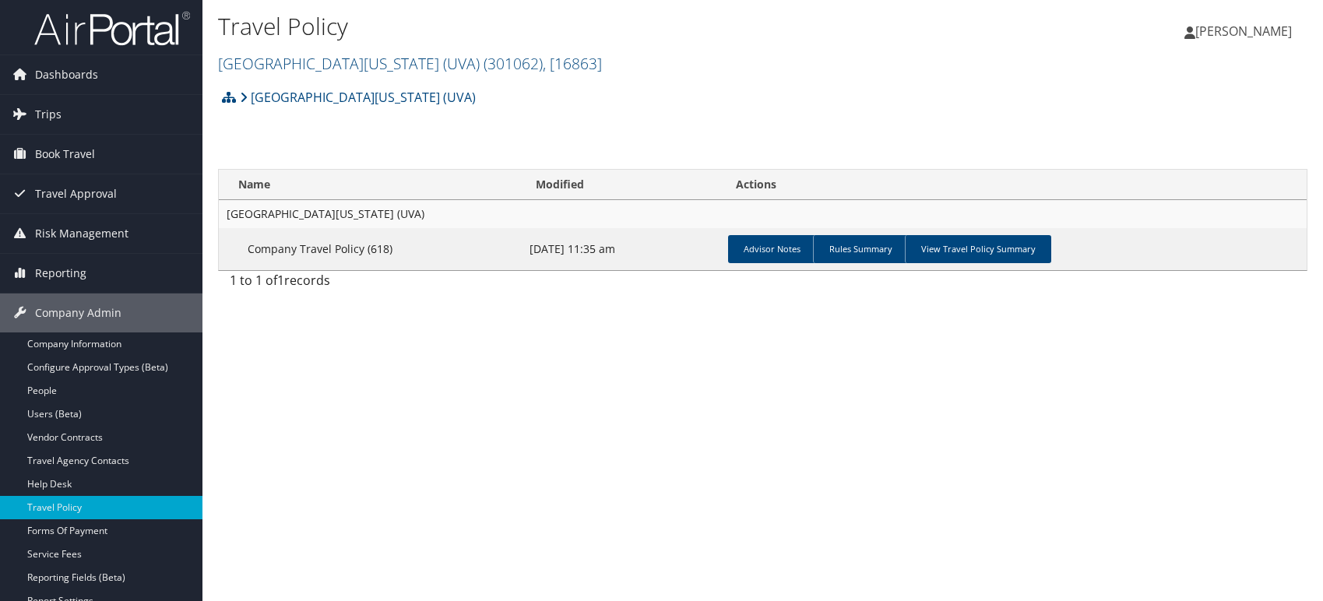 The width and height of the screenshot is (1323, 601). I want to click on span: , [ 16863 ], so click(572, 63).